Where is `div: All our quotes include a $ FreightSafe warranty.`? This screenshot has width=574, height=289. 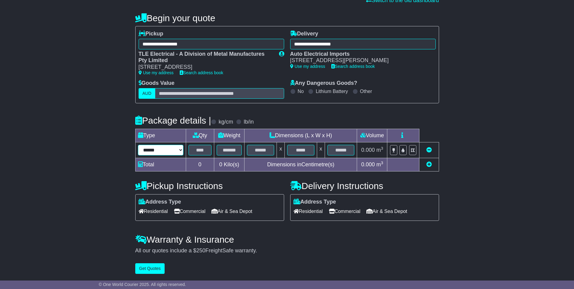 div: All our quotes include a $ FreightSafe warranty. is located at coordinates (287, 250).